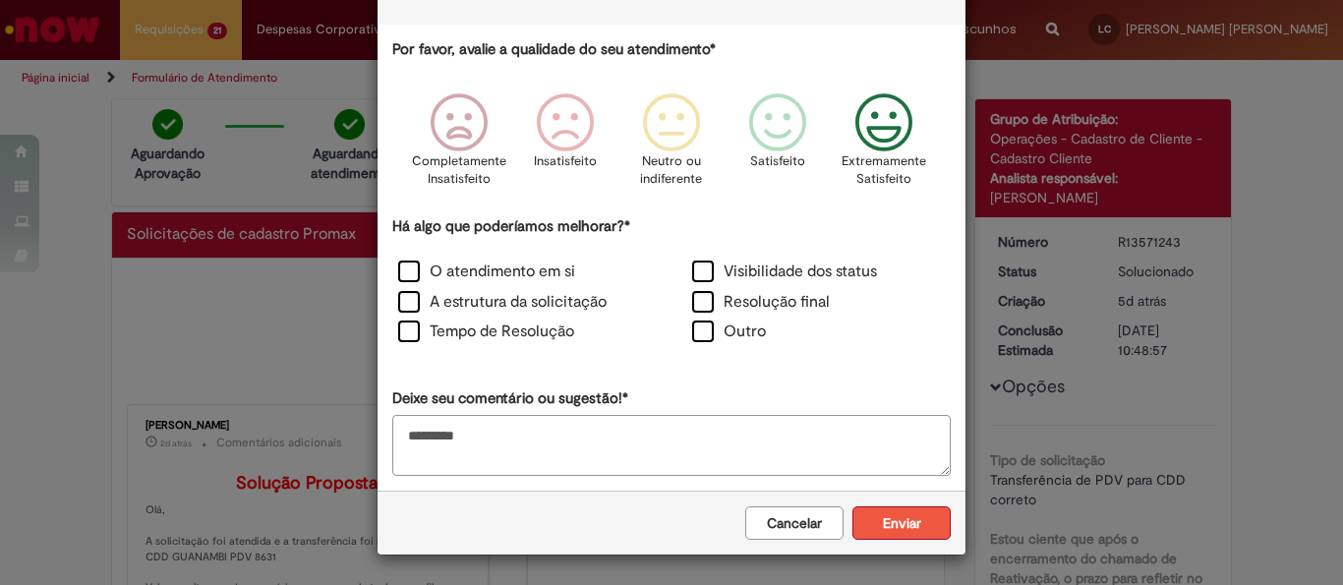 This screenshot has width=1343, height=585. Describe the element at coordinates (458, 145) in the screenshot. I see `div: Completamente Insatisfeito` at that location.